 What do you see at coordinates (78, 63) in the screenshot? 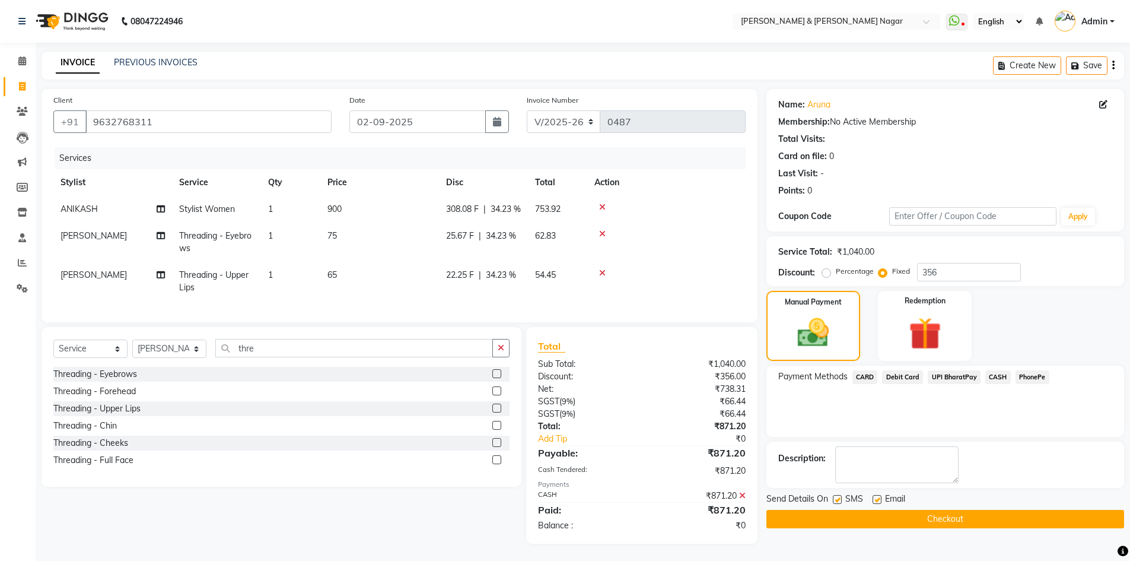
I see `a: INVOICE` at bounding box center [78, 63].